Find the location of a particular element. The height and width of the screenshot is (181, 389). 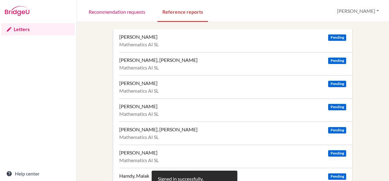

a: Recommendation requests is located at coordinates (117, 11).